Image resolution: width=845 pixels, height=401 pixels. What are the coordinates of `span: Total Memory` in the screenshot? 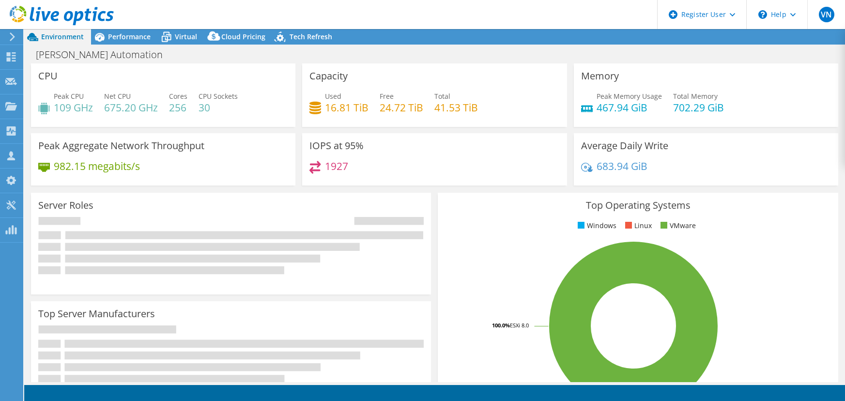 It's located at (695, 96).